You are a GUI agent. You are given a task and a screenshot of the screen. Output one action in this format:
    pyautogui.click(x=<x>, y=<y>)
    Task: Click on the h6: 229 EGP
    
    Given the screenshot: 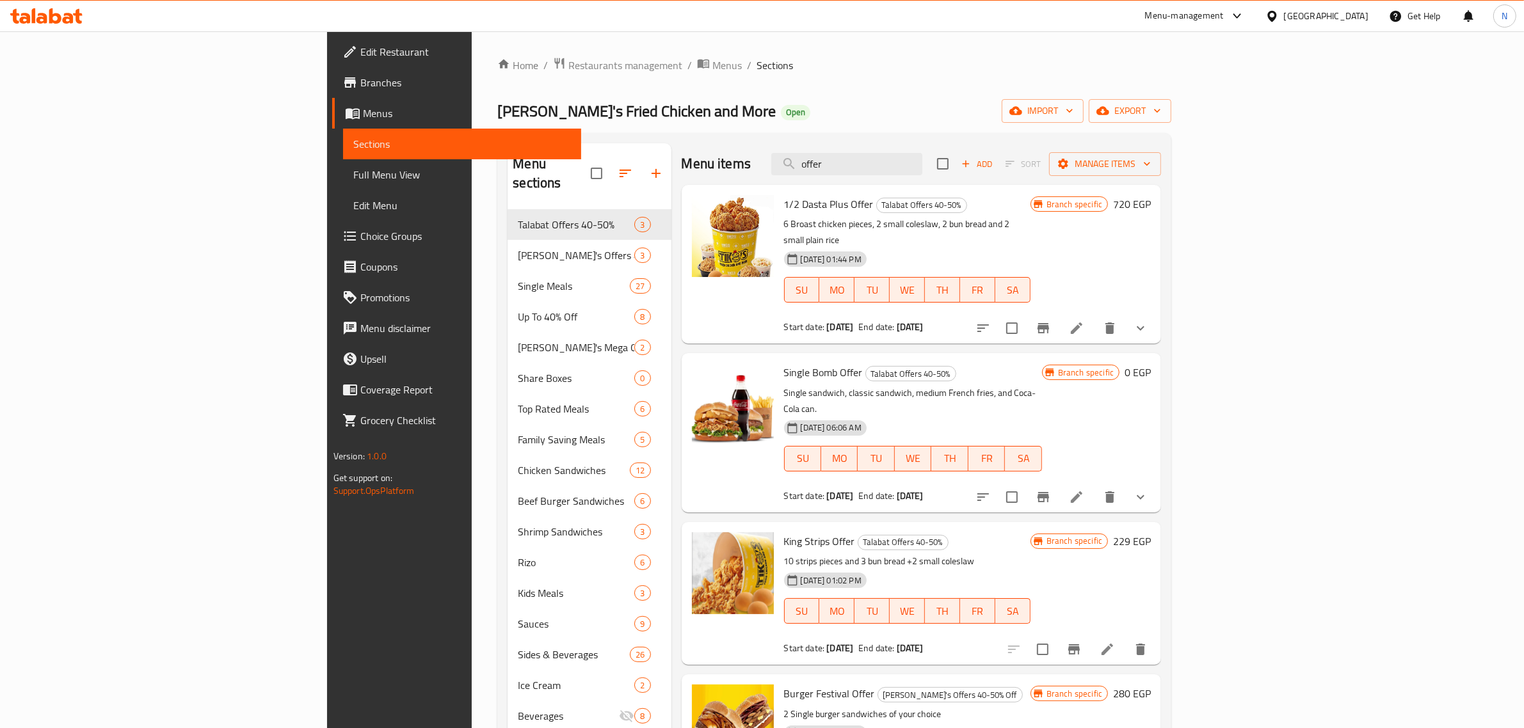 What is the action you would take?
    pyautogui.click(x=1131, y=541)
    